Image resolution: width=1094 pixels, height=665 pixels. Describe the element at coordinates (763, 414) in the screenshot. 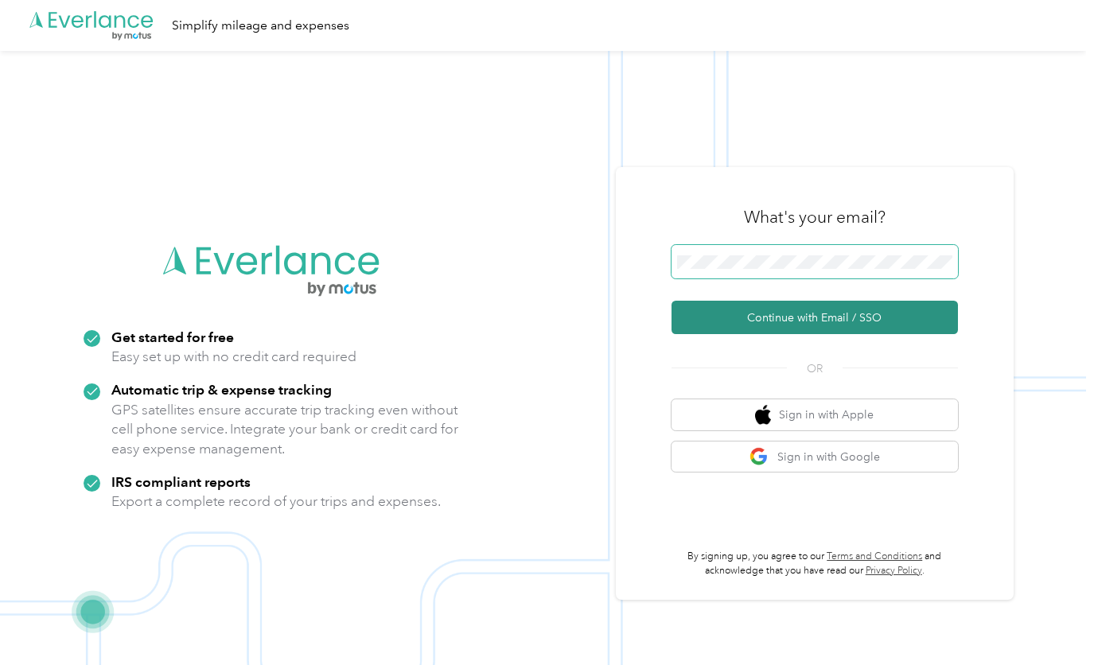

I see `img: apple logo` at that location.